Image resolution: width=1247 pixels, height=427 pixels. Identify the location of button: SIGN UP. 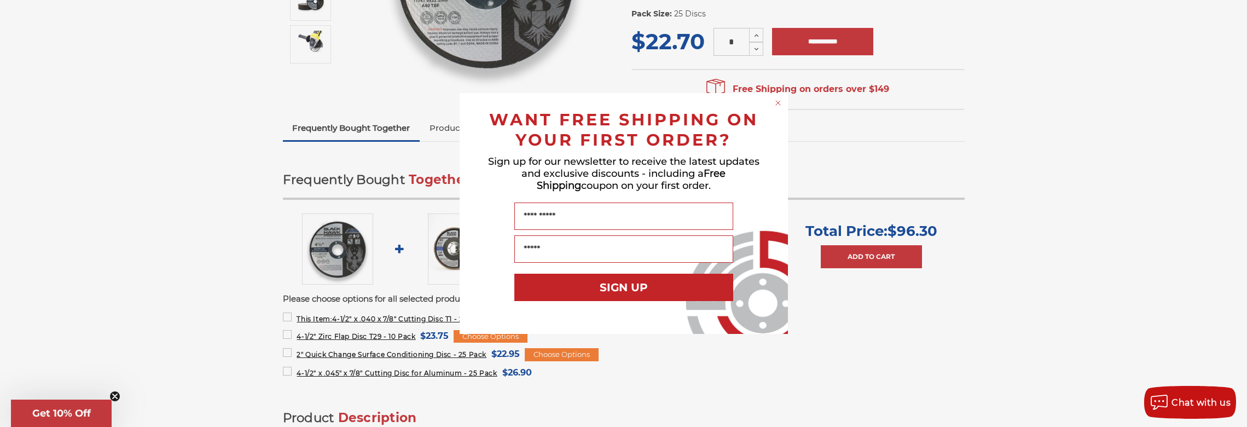
(624, 287).